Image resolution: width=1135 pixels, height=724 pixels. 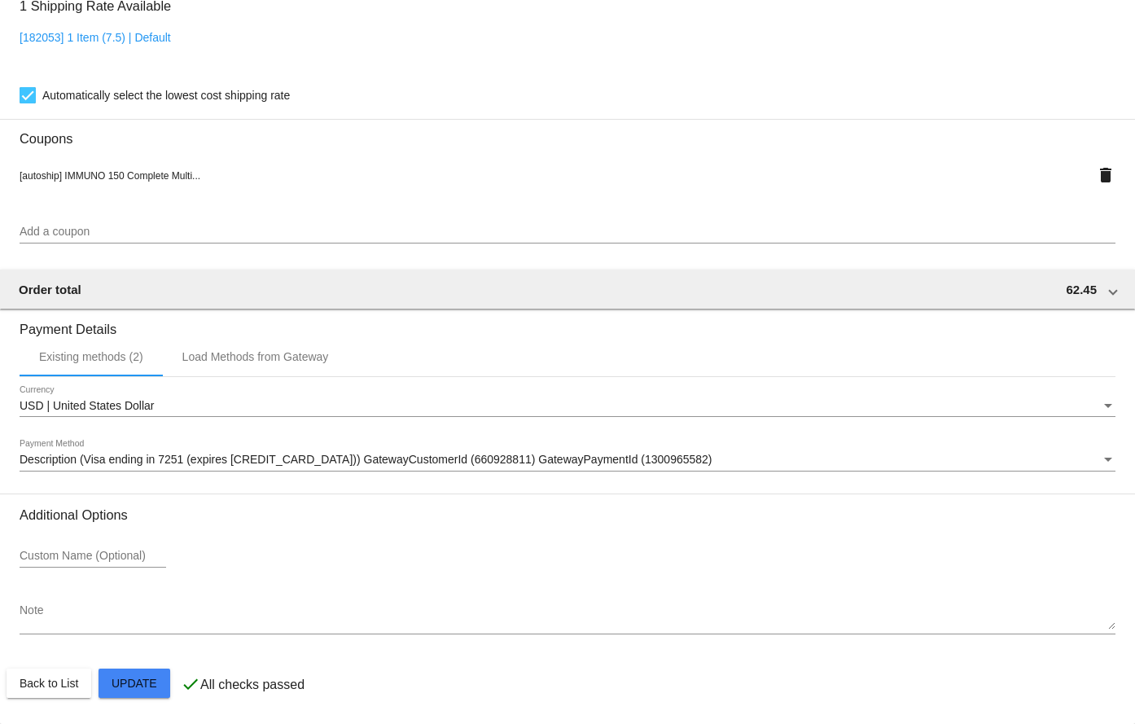 What do you see at coordinates (134, 683) in the screenshot?
I see `button: Update` at bounding box center [134, 683].